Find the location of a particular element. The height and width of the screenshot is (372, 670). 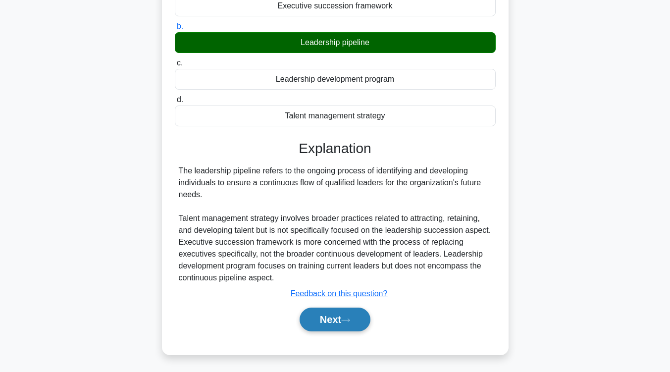

div: Leadership development program is located at coordinates (335, 79).